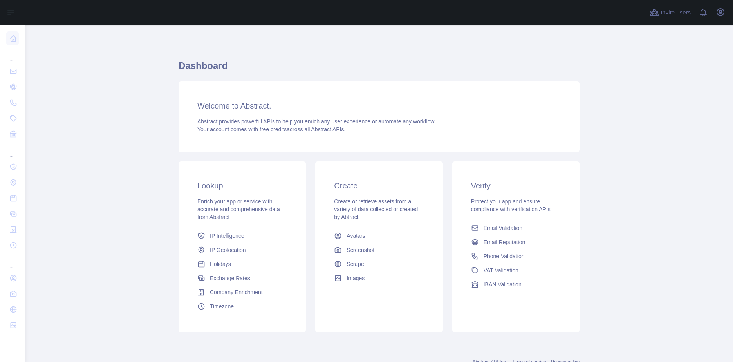 This screenshot has height=362, width=733. Describe the element at coordinates (356, 278) in the screenshot. I see `span: Images` at that location.